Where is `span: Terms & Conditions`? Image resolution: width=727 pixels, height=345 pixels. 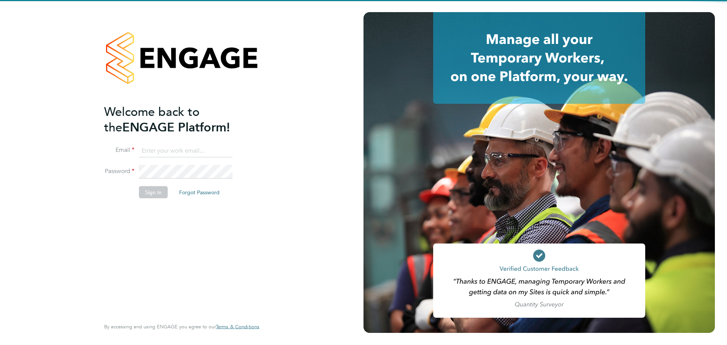
span: Terms & Conditions is located at coordinates (237, 326).